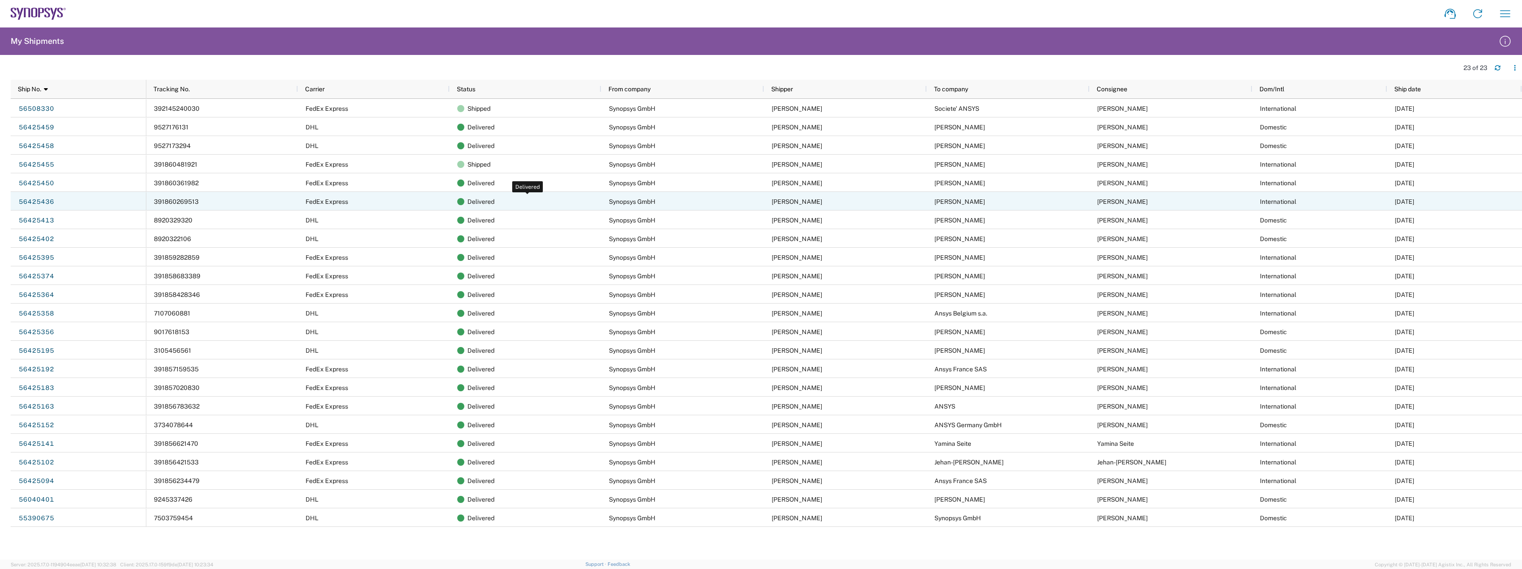  What do you see at coordinates (36, 202) in the screenshot?
I see `a: 56425436` at bounding box center [36, 202].